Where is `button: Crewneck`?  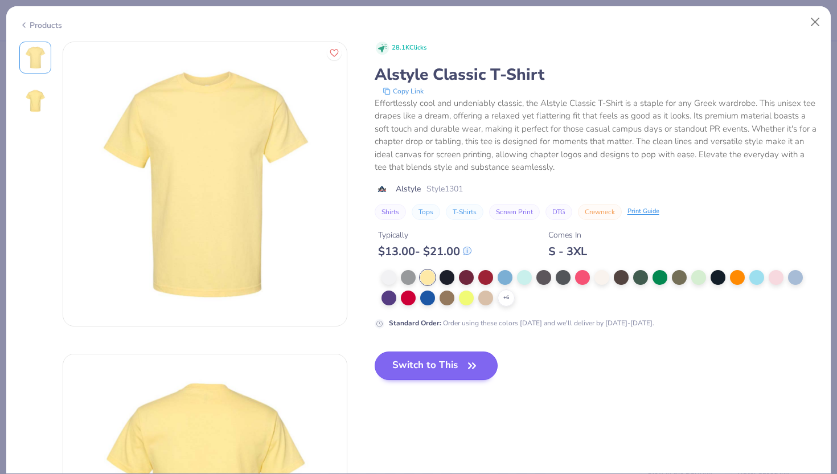
button: Crewneck is located at coordinates (600, 212).